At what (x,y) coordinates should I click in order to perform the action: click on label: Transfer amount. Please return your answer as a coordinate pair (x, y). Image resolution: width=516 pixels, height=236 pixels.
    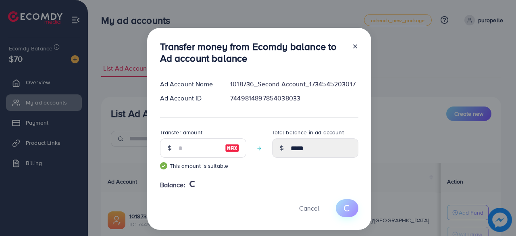
    Looking at the image, I should click on (181, 132).